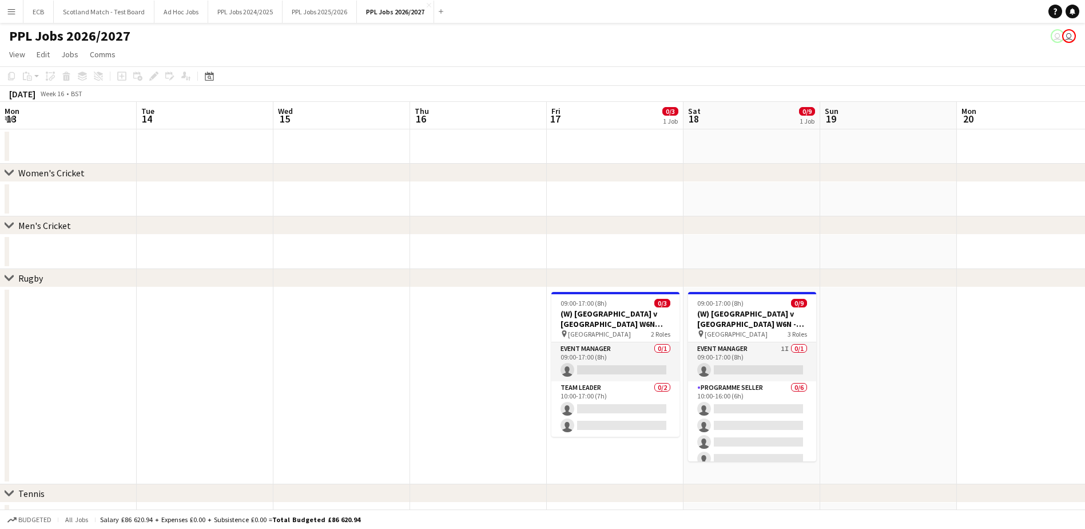 This screenshot has height=529, width=1085. What do you see at coordinates (615, 361) in the screenshot?
I see `app-card-role: Event Manager0/109:00-17:00 (8h)` at bounding box center [615, 361].